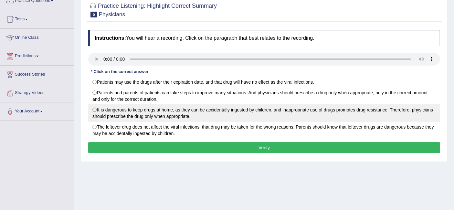 The image size is (454, 210). What do you see at coordinates (264, 130) in the screenshot?
I see `label: The leftover drug does not affect the viral infections, that drug may be taken for the wrong reas...` at bounding box center [264, 130].